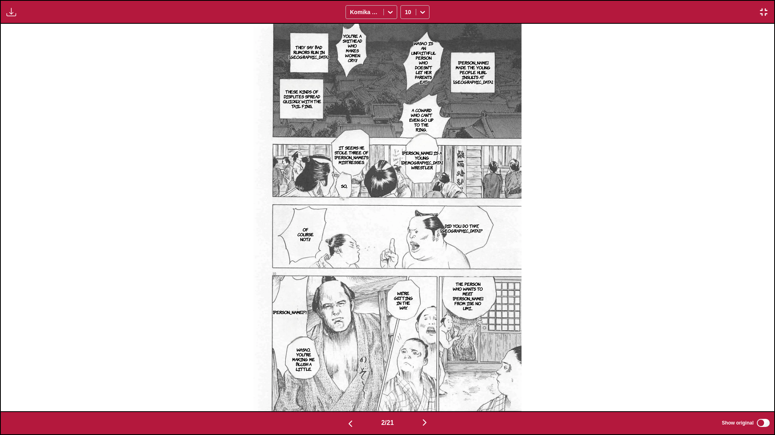 This screenshot has height=435, width=775. Describe the element at coordinates (403, 301) in the screenshot. I see `p: We're getting in the way.` at that location.